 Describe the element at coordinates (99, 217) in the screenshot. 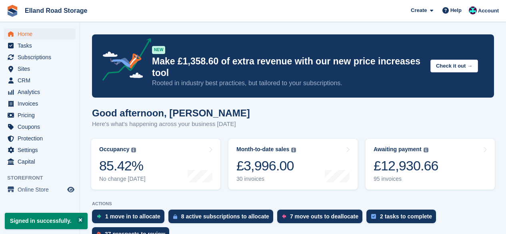

I see `img: move_ins_to_allocate_icon-fdf77a2bb77ea45bf5b3d319d69a93e2d87916cf1d5bf7949dd705db3b84f3ca.svg` at that location.